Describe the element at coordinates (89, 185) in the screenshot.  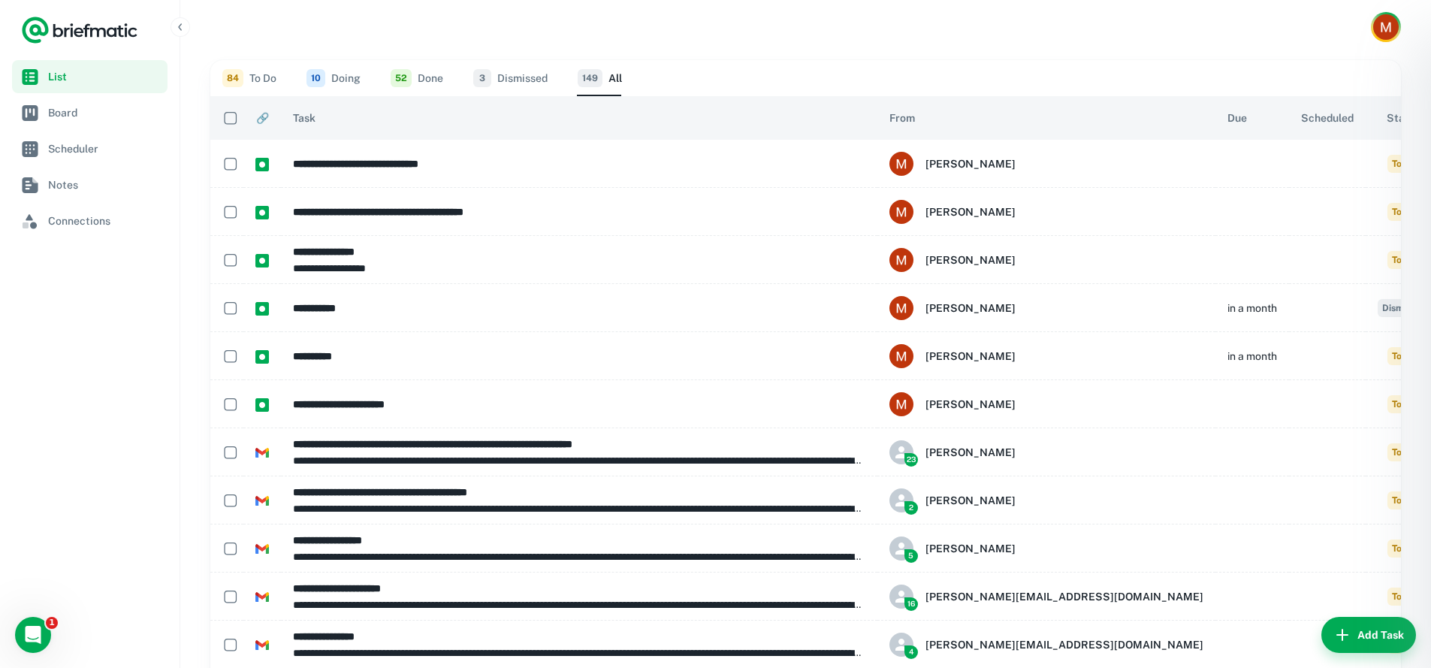
I see `a: Notes` at that location.